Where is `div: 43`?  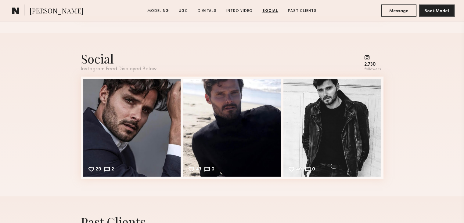 div: 43 is located at coordinates (198, 170).